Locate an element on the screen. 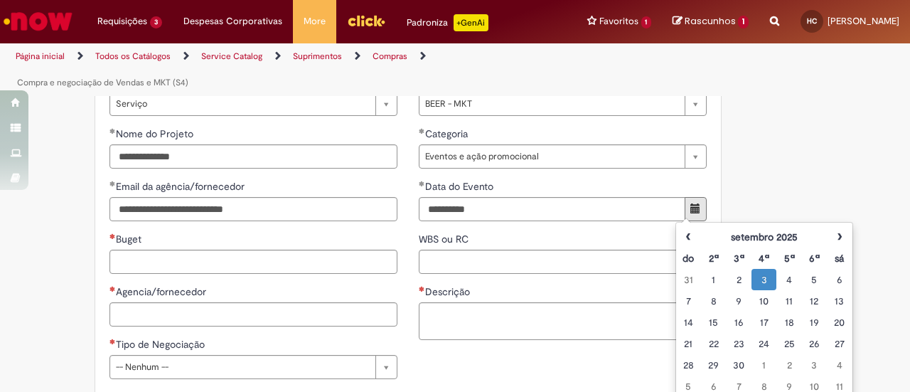  div: 30 September 2025 Tuesday is located at coordinates (738, 365).